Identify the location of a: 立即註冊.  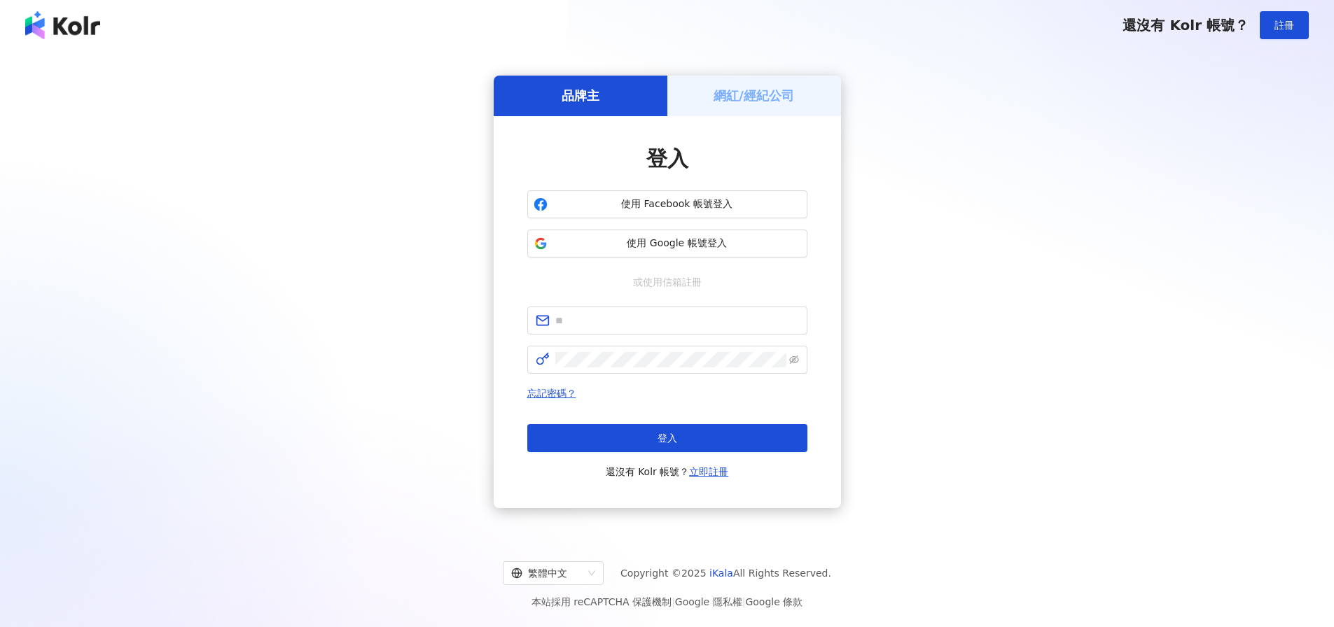
(709, 472).